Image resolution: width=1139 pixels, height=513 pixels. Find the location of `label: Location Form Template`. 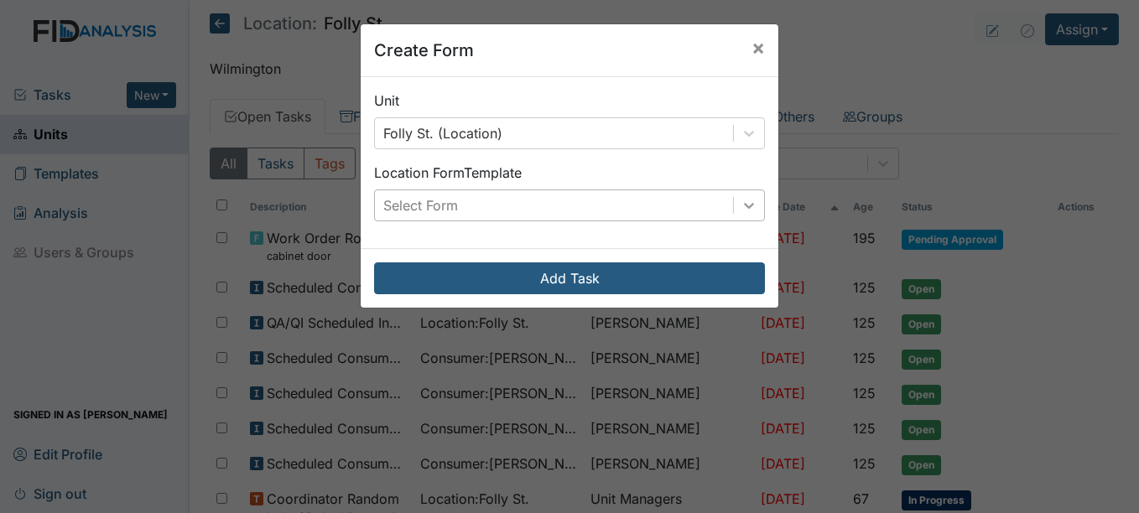

label: Location Form Template is located at coordinates (448, 173).